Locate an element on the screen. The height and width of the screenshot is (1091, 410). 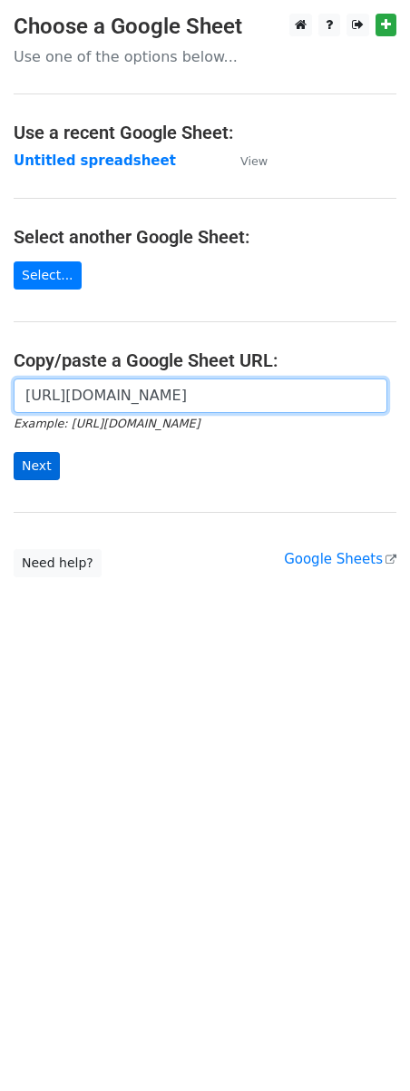
a: Untitled spreadsheet is located at coordinates (94, 161).